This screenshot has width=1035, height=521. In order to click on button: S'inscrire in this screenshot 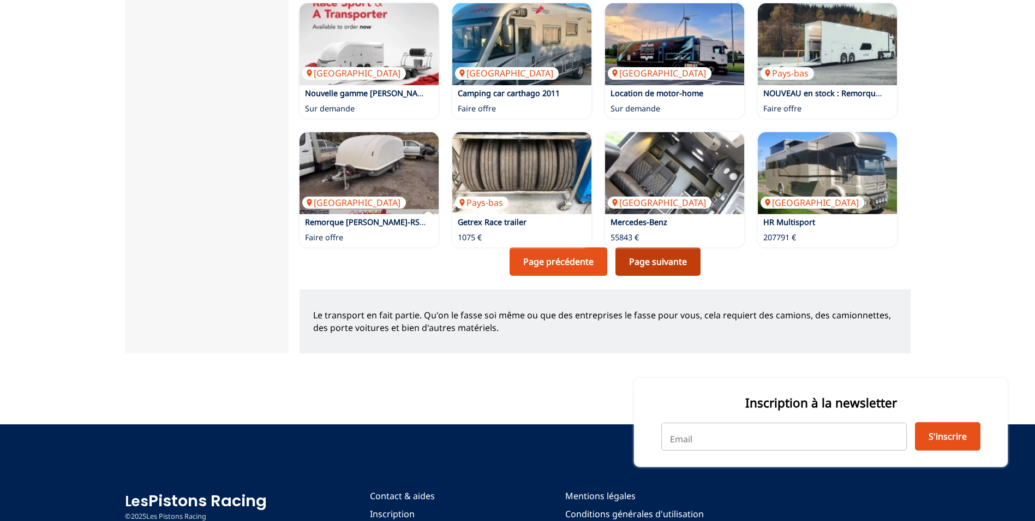, I will do `click(948, 436)`.